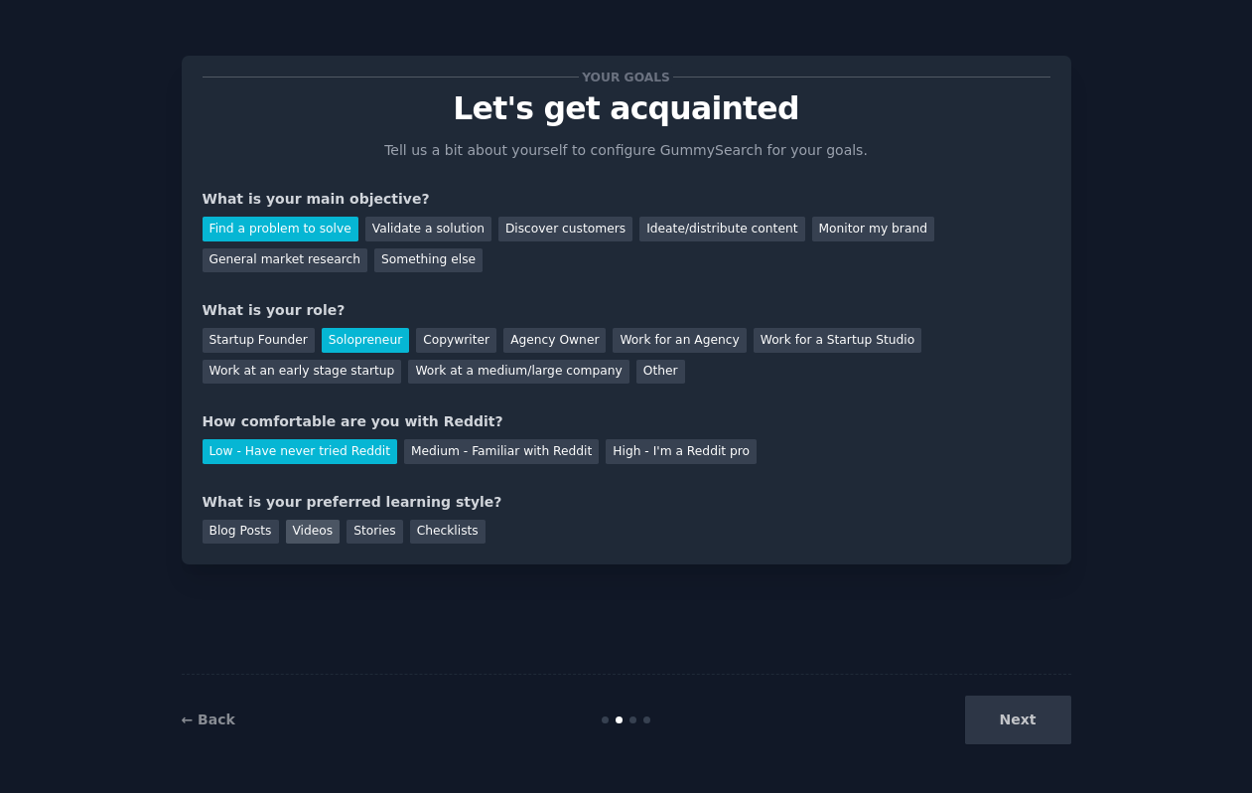 This screenshot has width=1252, height=793. I want to click on div: Work for a Startup Studio, so click(837, 340).